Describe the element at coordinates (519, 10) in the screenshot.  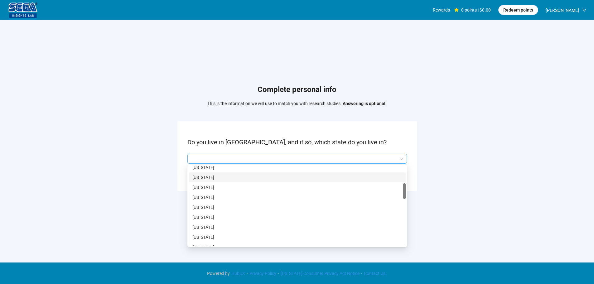
I see `span: Redeem points` at that location.